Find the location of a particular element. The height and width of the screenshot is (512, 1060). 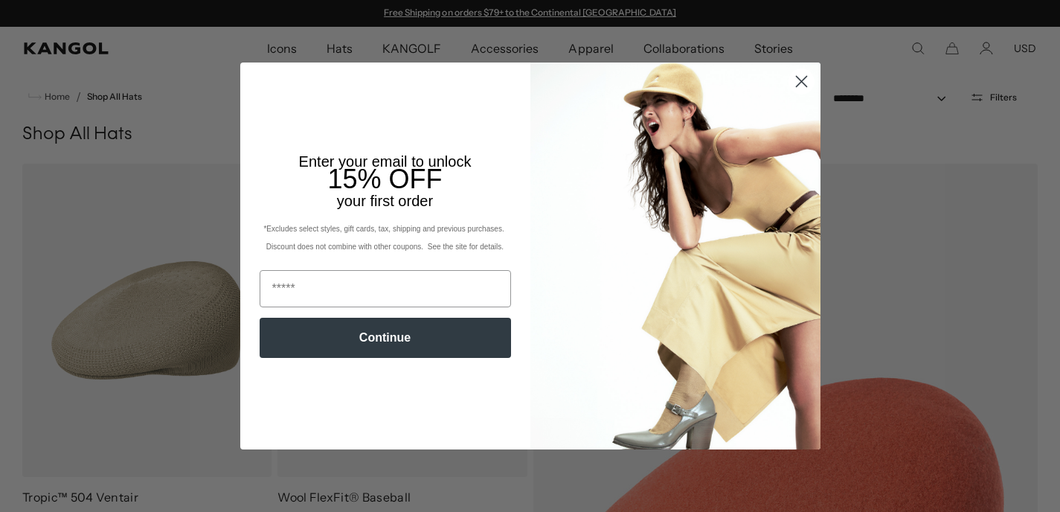

span: your first order is located at coordinates (385, 201).